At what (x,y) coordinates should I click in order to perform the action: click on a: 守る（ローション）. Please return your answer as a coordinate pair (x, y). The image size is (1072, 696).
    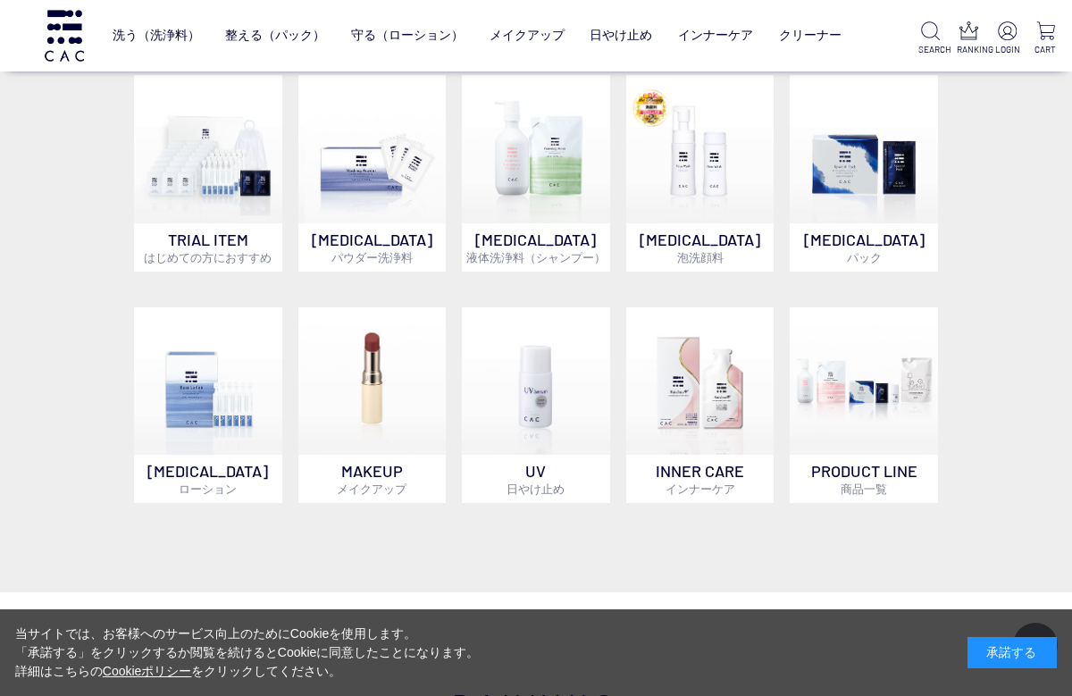
    Looking at the image, I should click on (407, 35).